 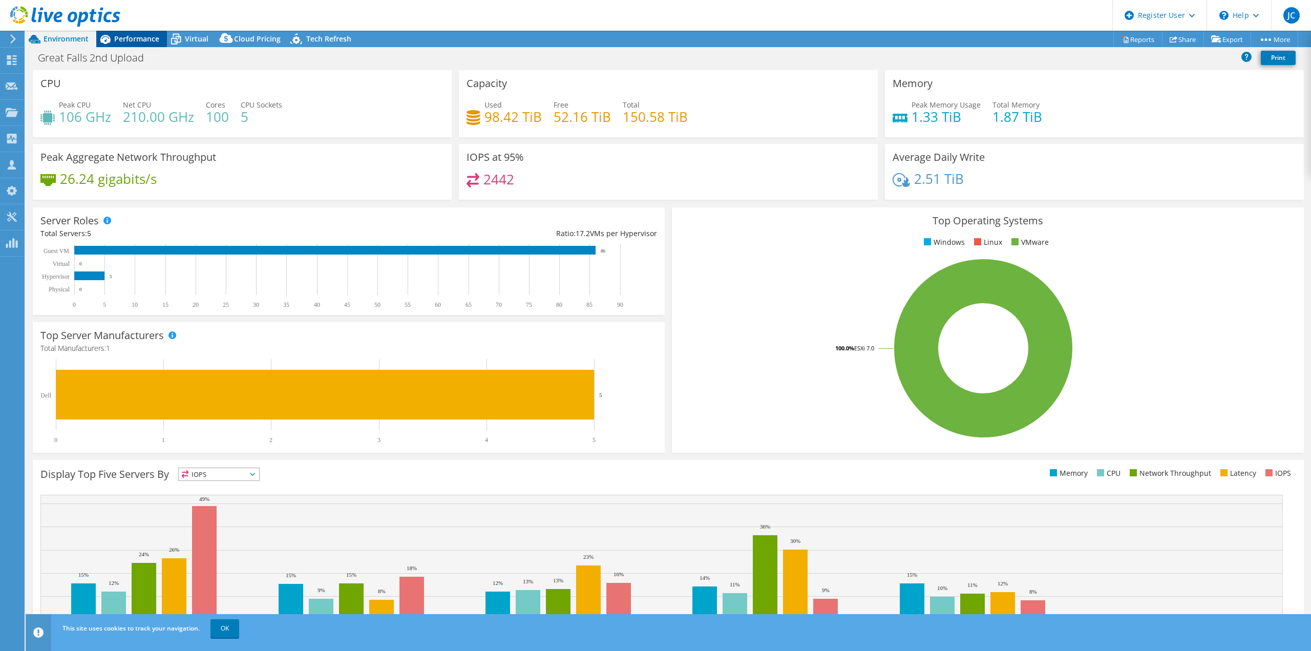 What do you see at coordinates (1017, 117) in the screenshot?
I see `h4: 1.87 TiB` at bounding box center [1017, 117].